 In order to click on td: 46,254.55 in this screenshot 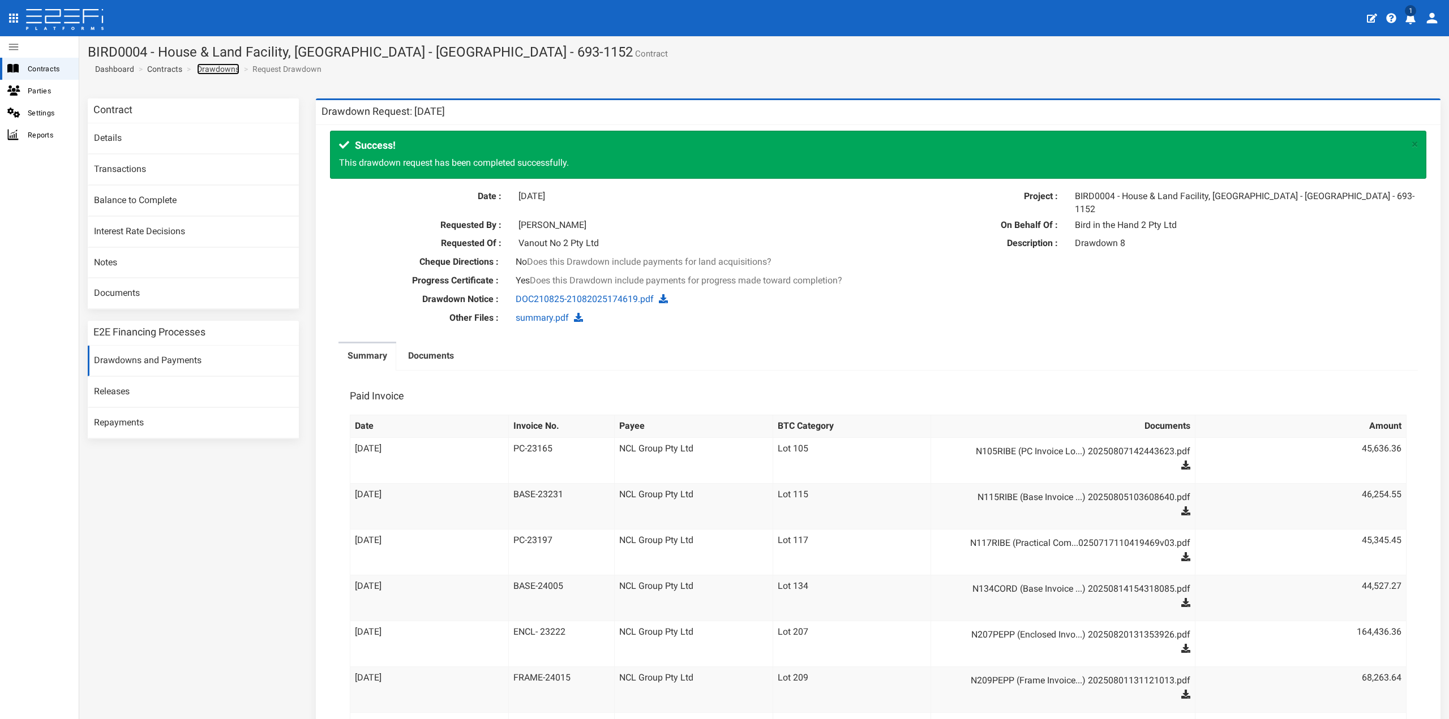, I will do `click(1300, 507)`.